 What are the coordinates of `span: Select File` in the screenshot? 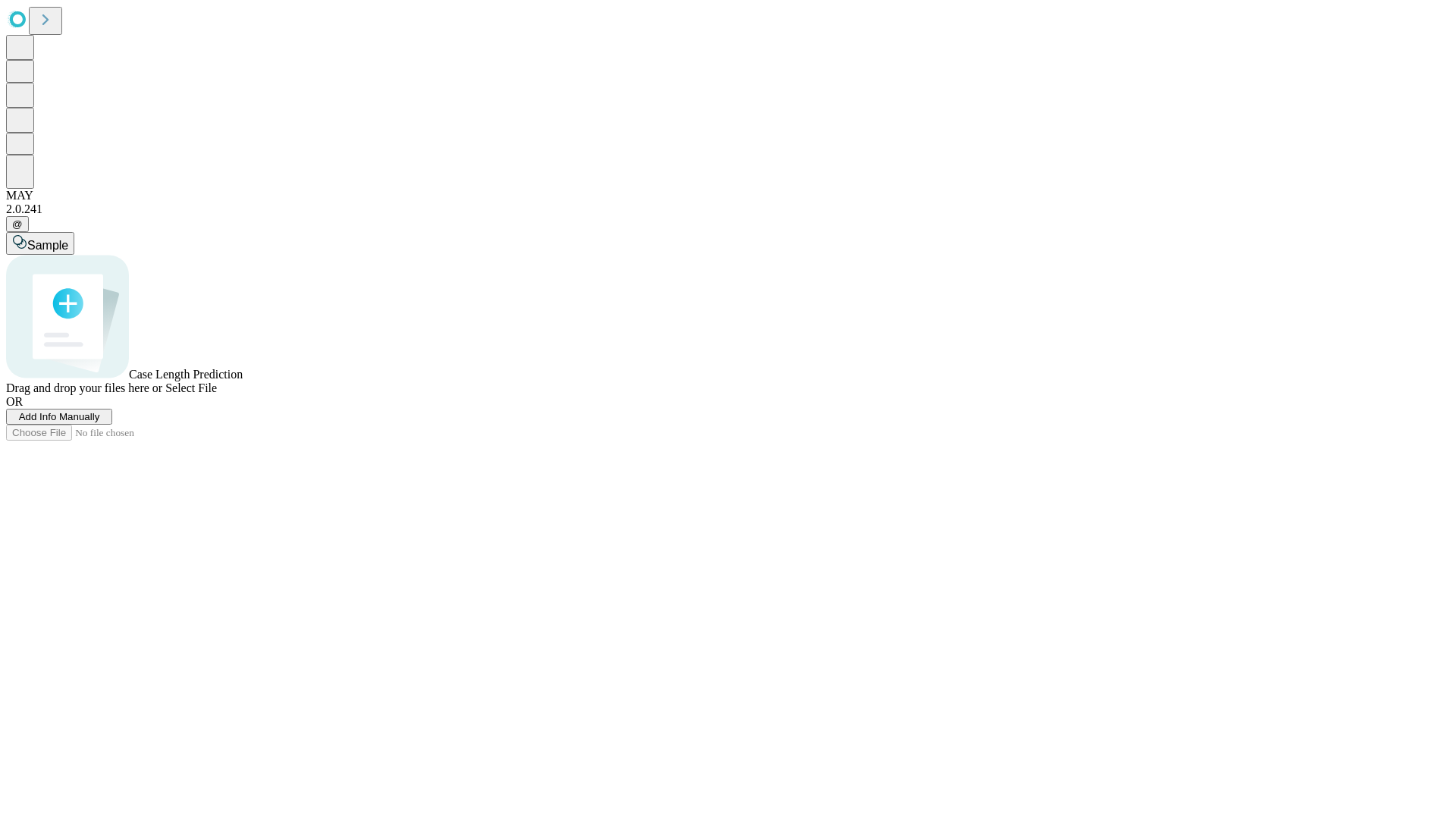 It's located at (191, 388).